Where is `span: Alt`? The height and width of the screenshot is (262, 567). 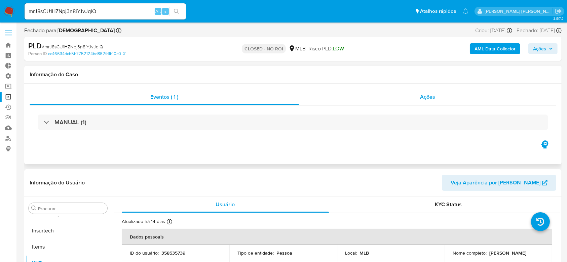 span: Alt is located at coordinates (158, 11).